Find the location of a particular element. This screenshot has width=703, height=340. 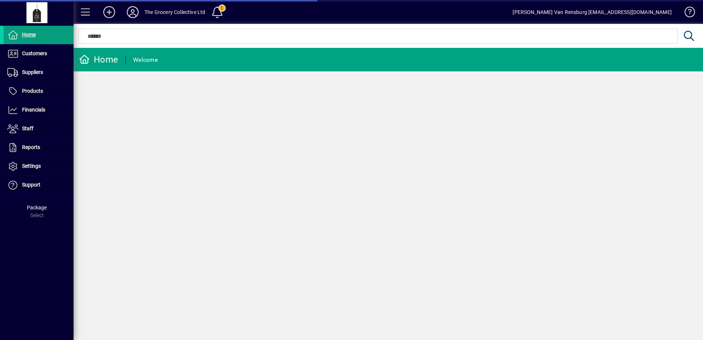

span: Settings is located at coordinates (31, 166).